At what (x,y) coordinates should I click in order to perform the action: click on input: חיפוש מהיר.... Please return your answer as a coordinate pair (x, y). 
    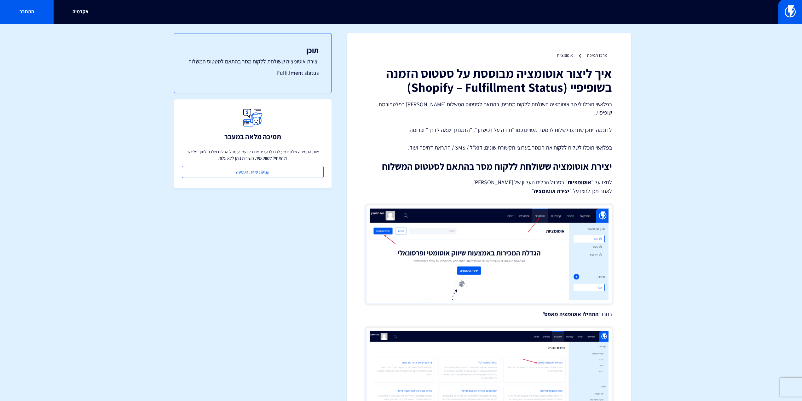
    Looking at the image, I should click on (401, 12).